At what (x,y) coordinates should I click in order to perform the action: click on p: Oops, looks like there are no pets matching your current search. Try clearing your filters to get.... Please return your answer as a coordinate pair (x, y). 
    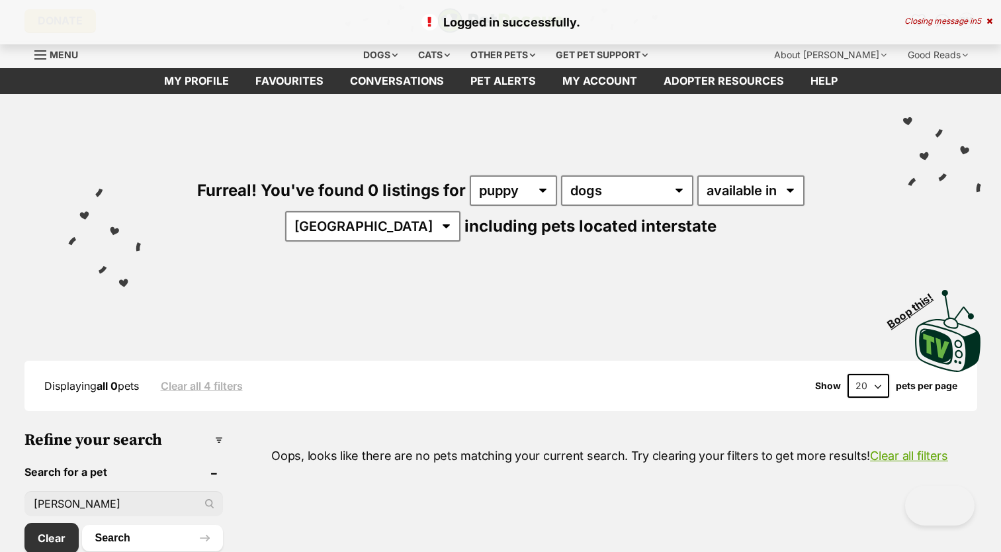
    Looking at the image, I should click on (610, 455).